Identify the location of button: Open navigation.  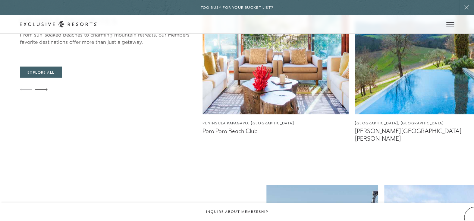
(451, 24).